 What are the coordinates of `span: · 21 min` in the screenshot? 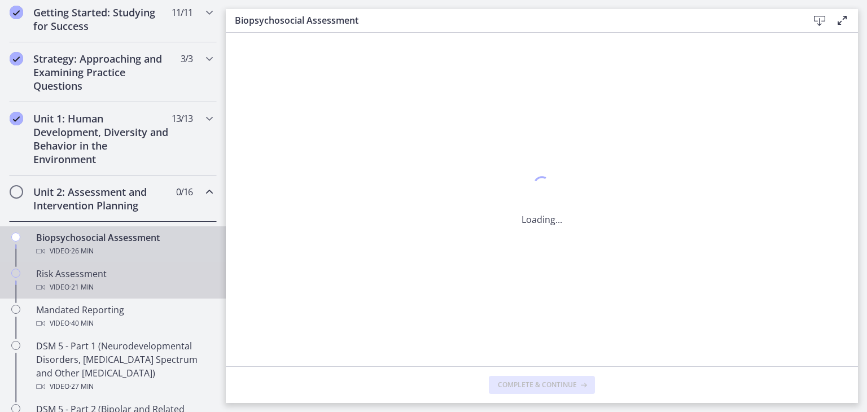 It's located at (81, 287).